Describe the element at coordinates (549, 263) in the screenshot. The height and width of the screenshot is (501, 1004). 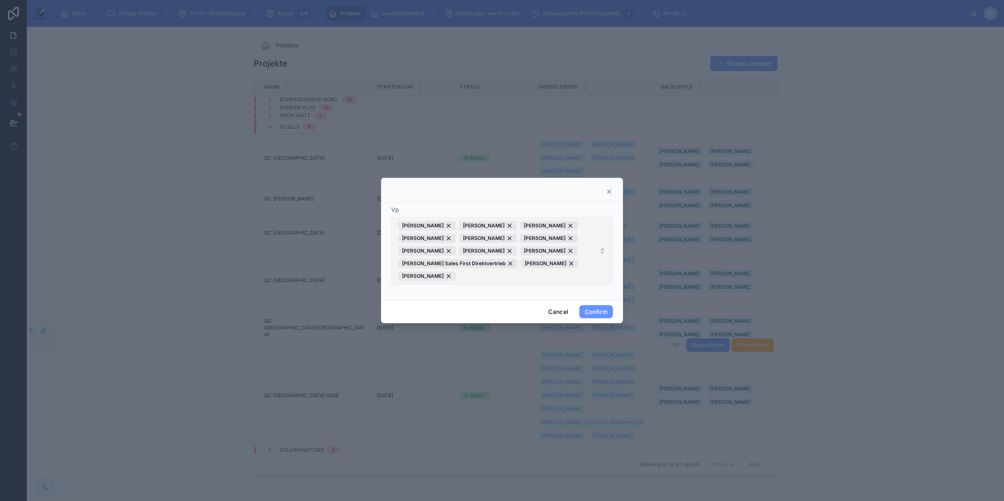
I see `button: Unselect 365` at that location.